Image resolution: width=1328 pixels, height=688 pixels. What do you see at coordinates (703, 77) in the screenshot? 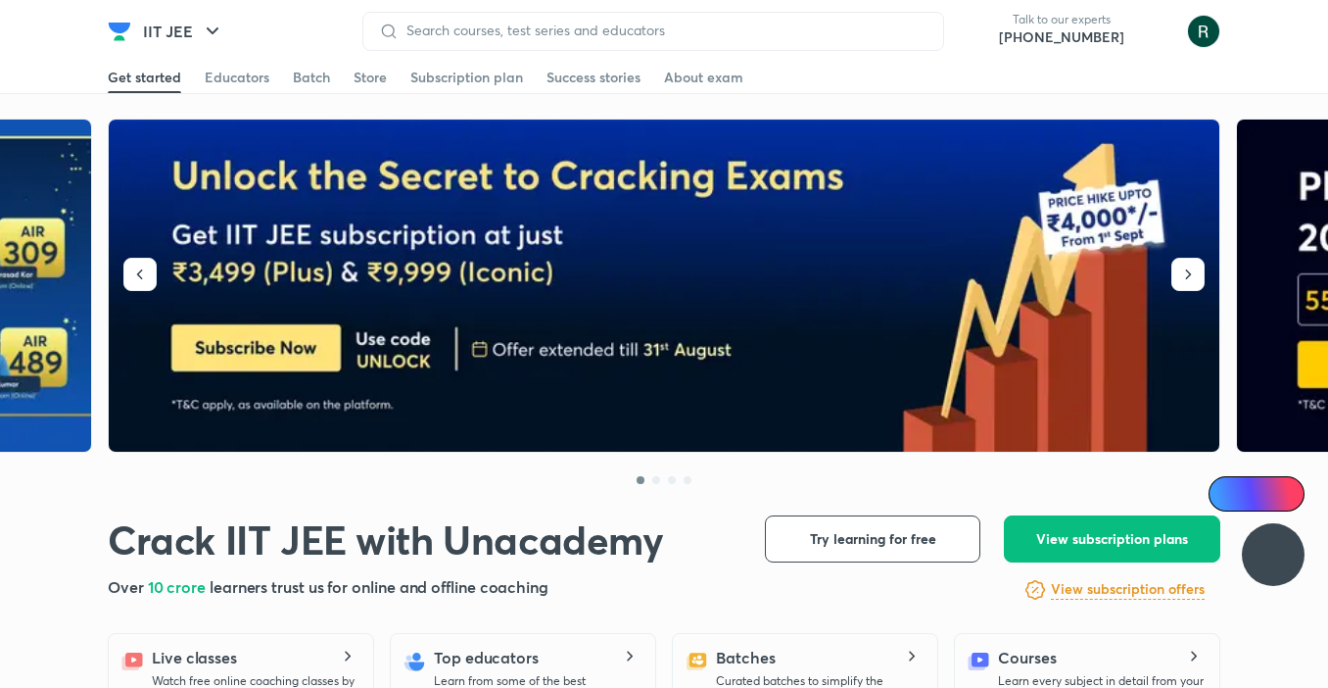
I see `div: About exam` at bounding box center [703, 77].